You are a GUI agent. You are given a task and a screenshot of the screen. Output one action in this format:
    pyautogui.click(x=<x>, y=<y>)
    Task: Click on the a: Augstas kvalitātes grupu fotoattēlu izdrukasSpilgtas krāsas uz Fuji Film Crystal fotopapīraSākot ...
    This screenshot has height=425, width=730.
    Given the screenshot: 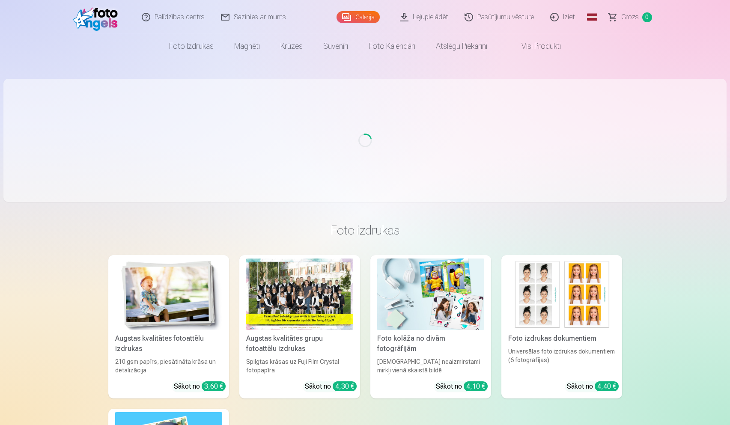 What is the action you would take?
    pyautogui.click(x=300, y=327)
    